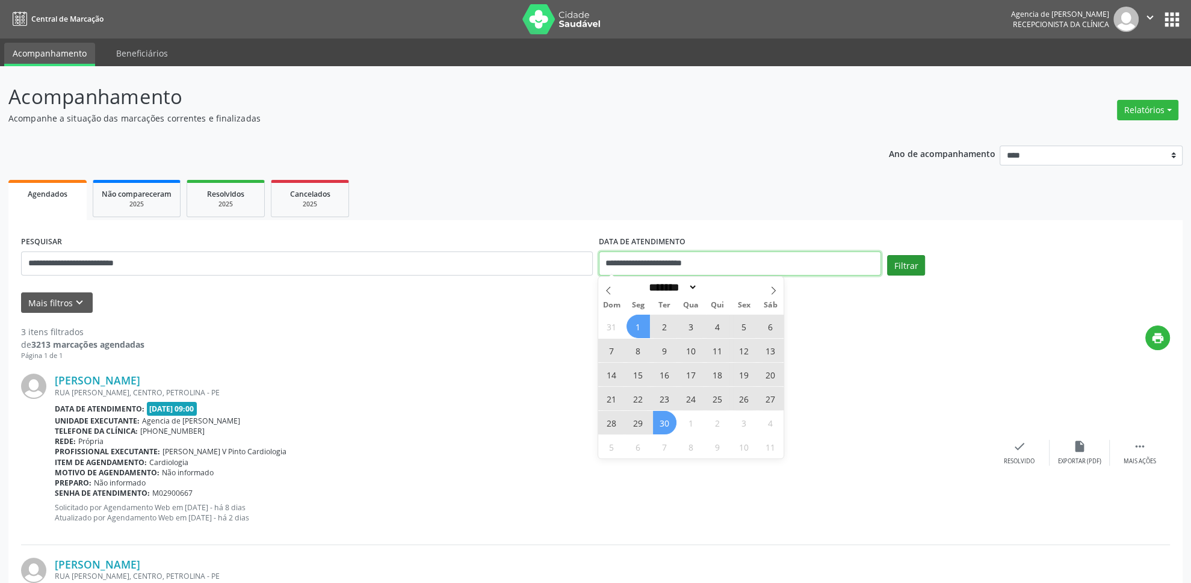 This screenshot has width=1191, height=583. What do you see at coordinates (691, 326) in the screenshot?
I see `span: Setembro 3, 2025` at bounding box center [691, 326].